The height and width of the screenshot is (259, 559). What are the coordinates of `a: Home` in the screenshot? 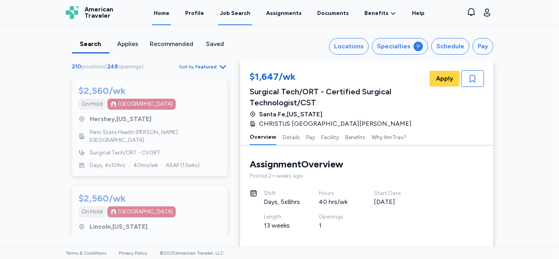 It's located at (162, 13).